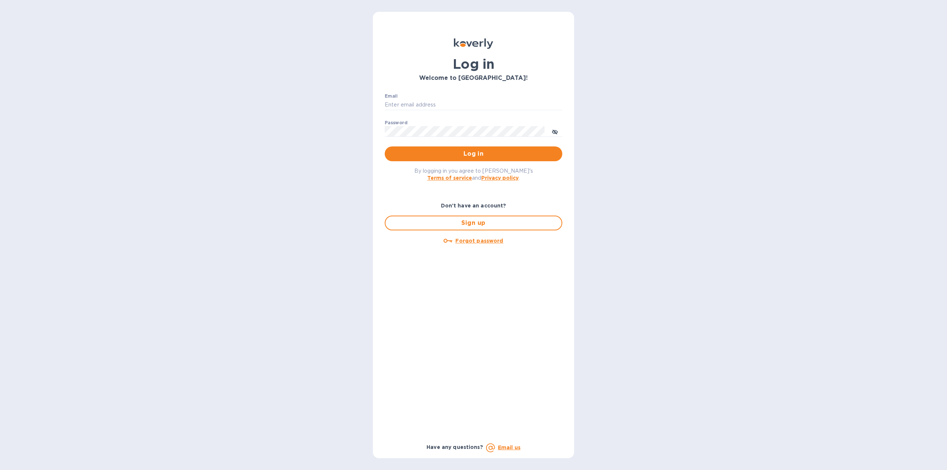 Image resolution: width=947 pixels, height=470 pixels. Describe the element at coordinates (509, 448) in the screenshot. I see `a: Email us` at that location.